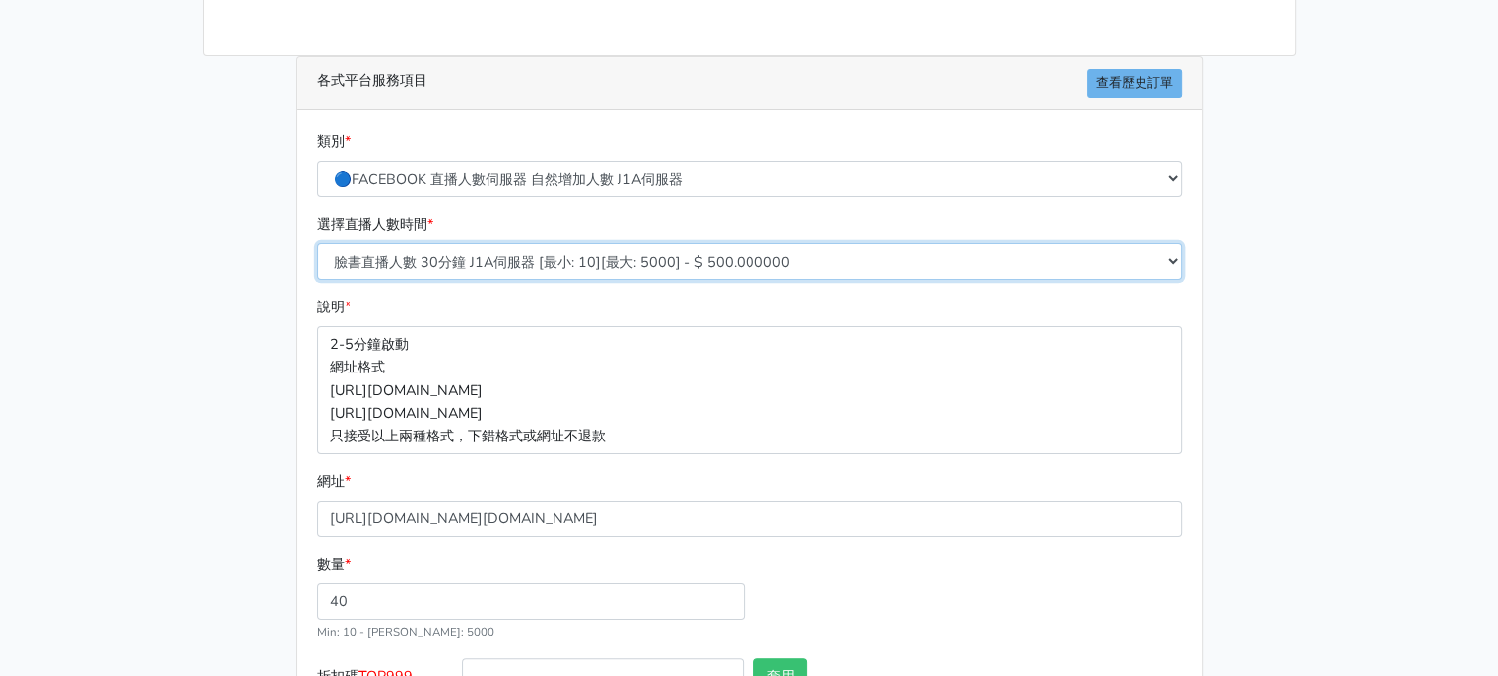 The image size is (1498, 676). I want to click on label: 類別, so click(334, 141).